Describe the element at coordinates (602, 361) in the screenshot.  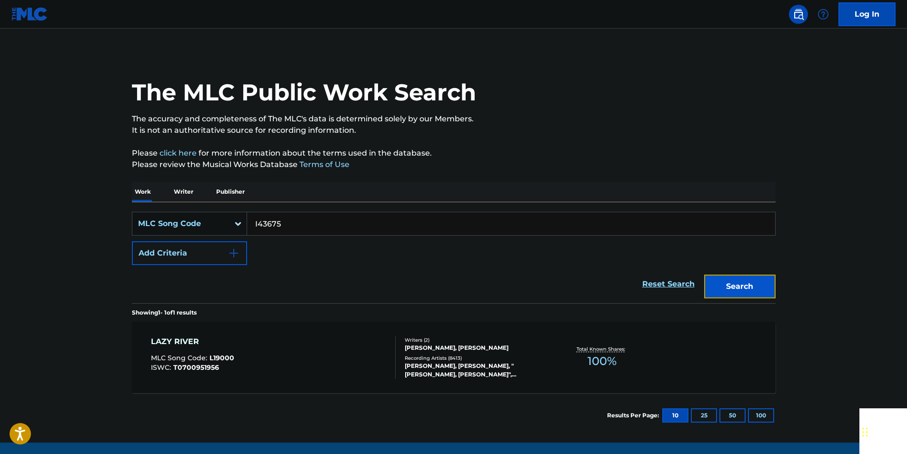
I see `span: 100 %` at that location.